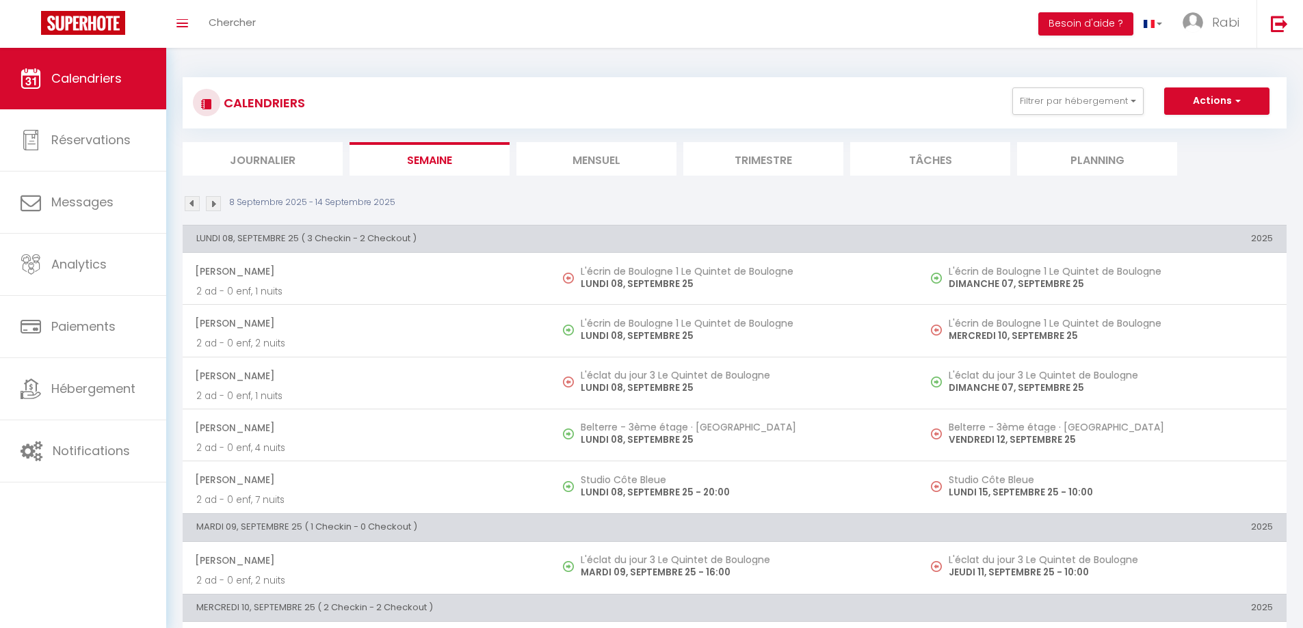 This screenshot has width=1303, height=628. What do you see at coordinates (83, 326) in the screenshot?
I see `span: Paiements` at bounding box center [83, 326].